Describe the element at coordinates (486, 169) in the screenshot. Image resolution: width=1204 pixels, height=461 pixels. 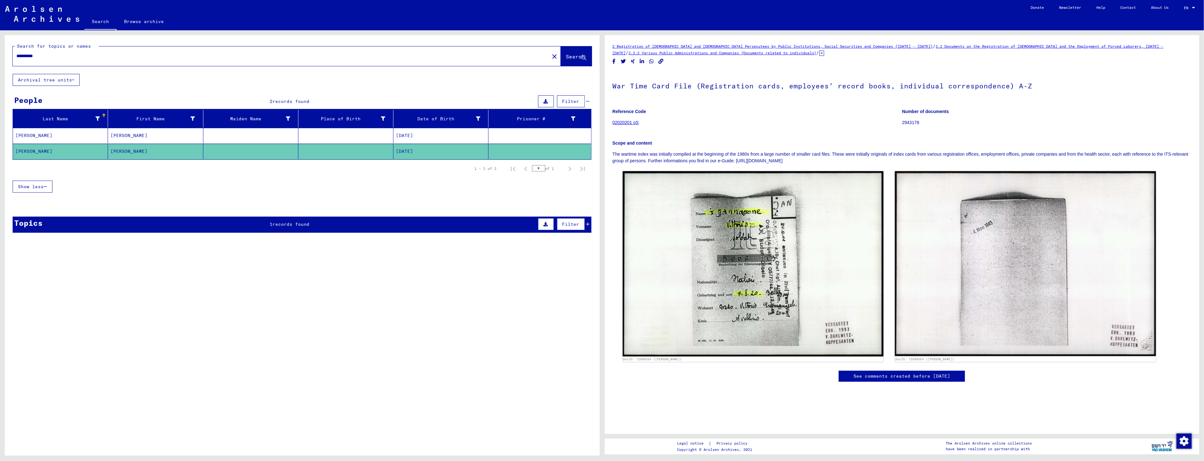
I see `div: 1 – 2 of 2` at that location.